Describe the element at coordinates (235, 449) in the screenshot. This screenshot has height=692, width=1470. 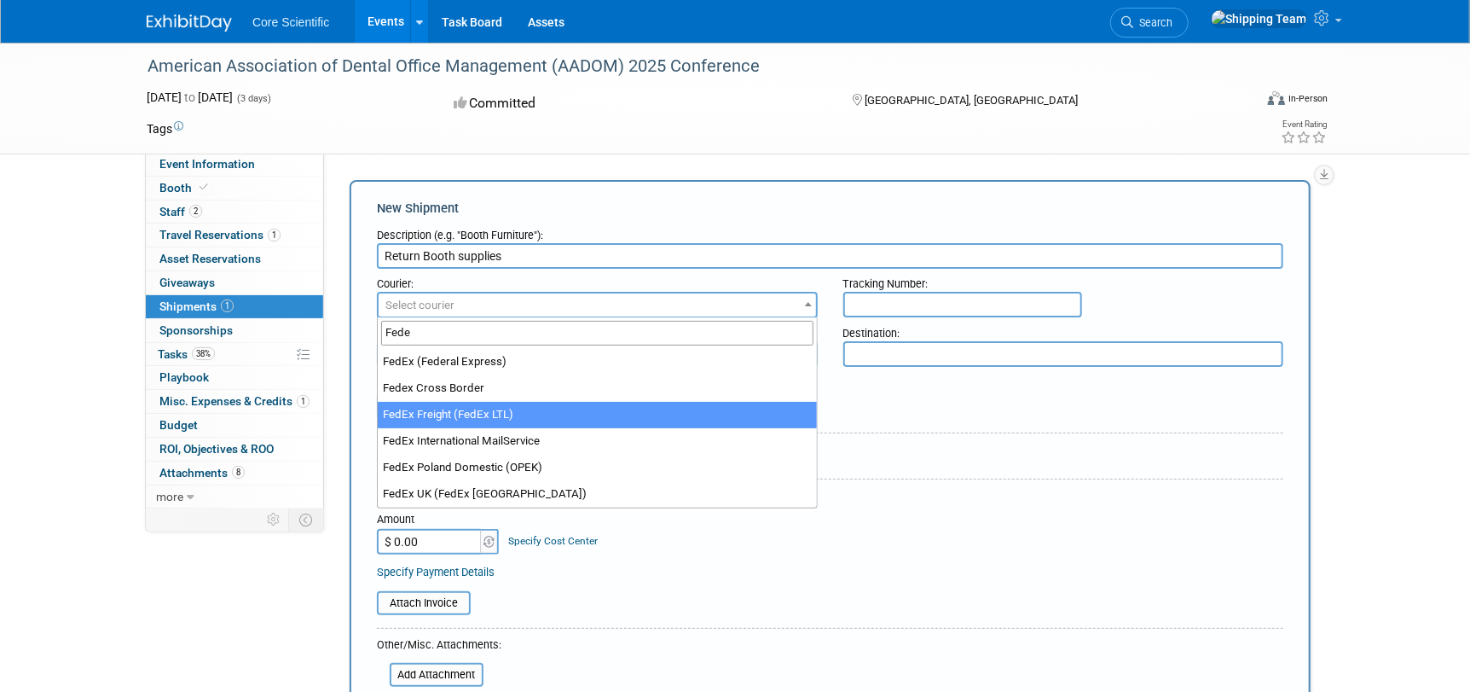
I see `a: ROI, Objectives & ROO` at that location.